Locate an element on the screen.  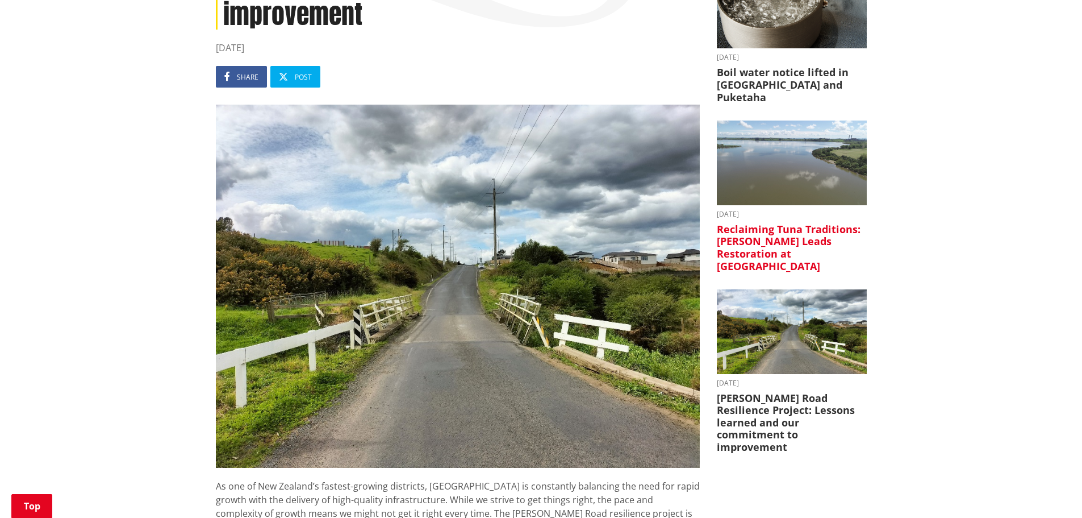
a: Top is located at coordinates (32, 506).